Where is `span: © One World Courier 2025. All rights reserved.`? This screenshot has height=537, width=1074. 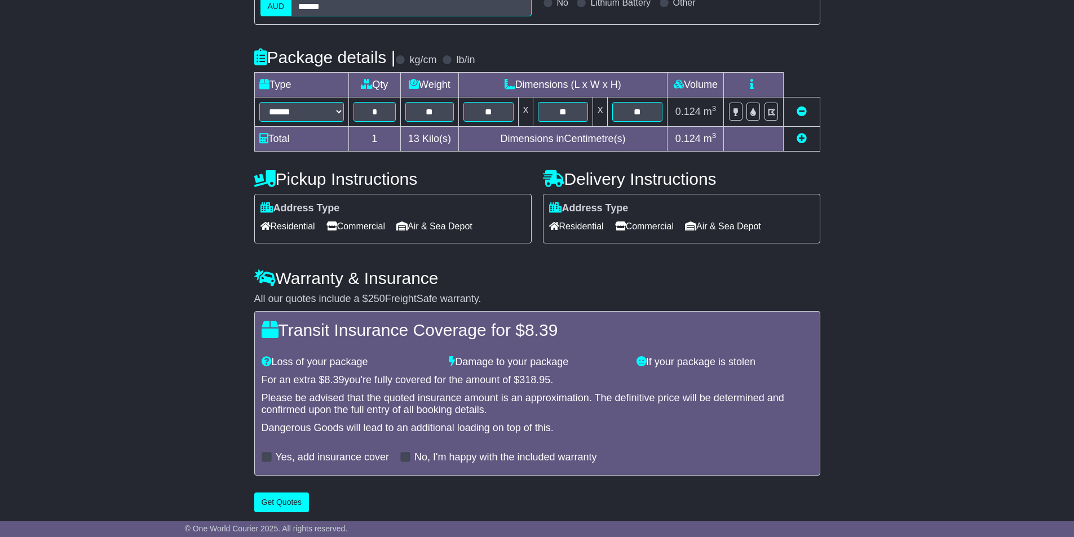
span: © One World Courier 2025. All rights reserved. is located at coordinates (266, 529).